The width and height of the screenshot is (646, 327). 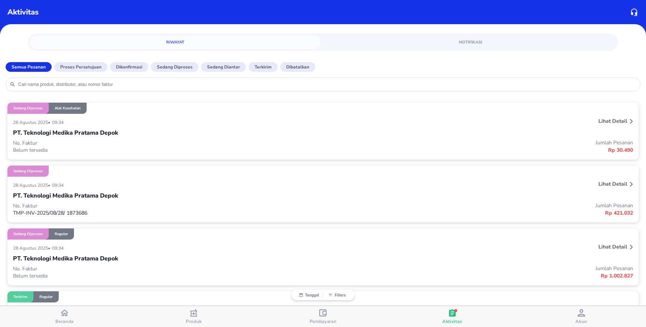 What do you see at coordinates (176, 42) in the screenshot?
I see `a: Riwayat` at bounding box center [176, 42].